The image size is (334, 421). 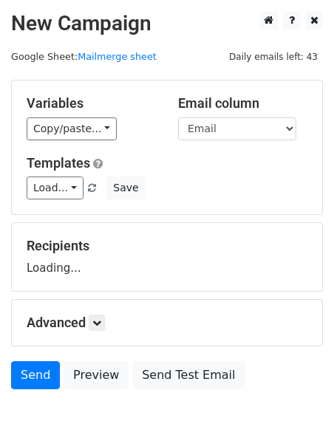 I want to click on a: Copy/paste..., so click(x=72, y=129).